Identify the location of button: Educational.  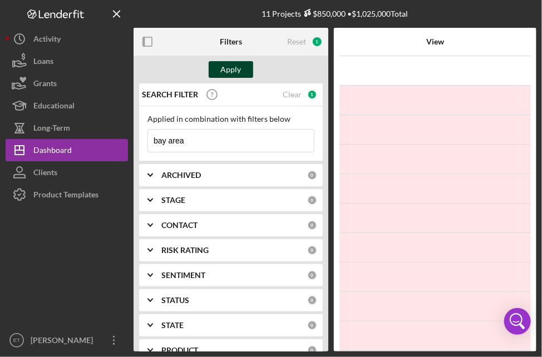
(67, 106).